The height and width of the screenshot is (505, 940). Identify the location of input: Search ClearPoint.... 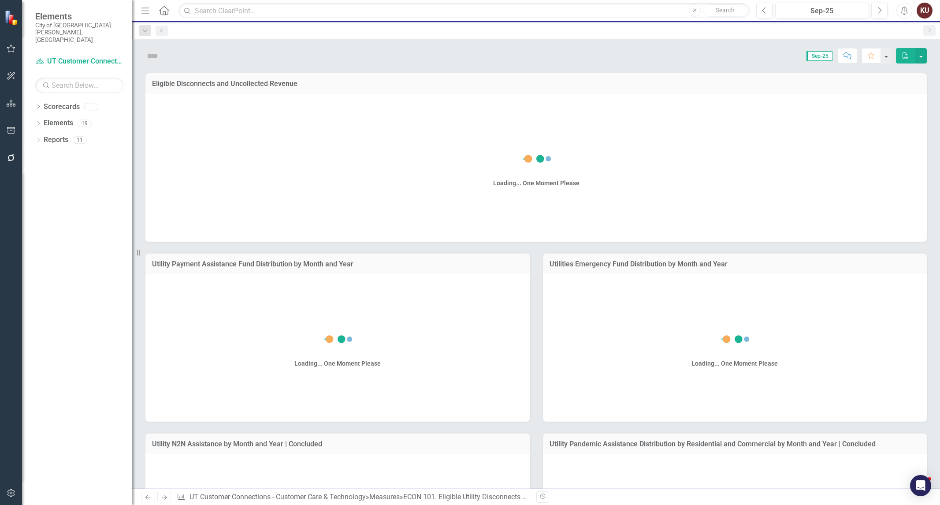
(464, 11).